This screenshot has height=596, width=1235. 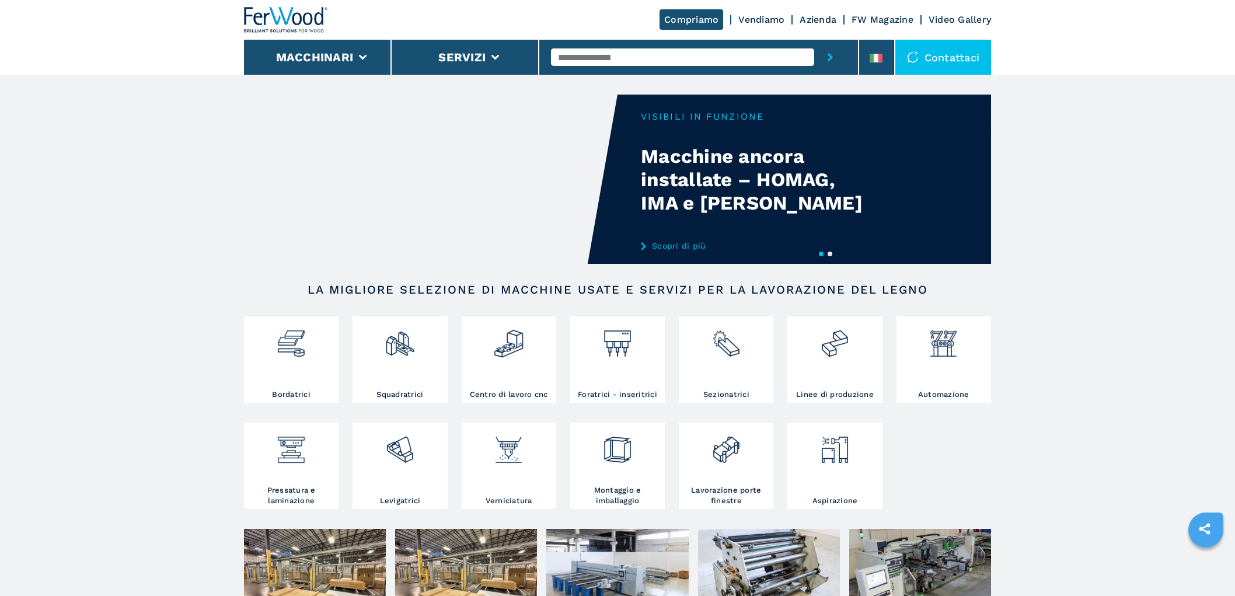 What do you see at coordinates (291, 339) in the screenshot?
I see `img: bordatrici_1.png` at bounding box center [291, 339].